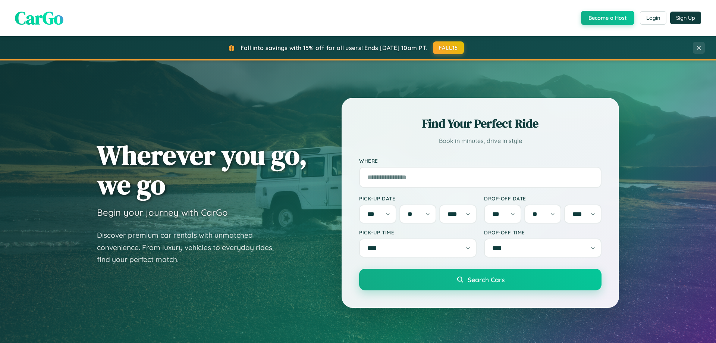 The width and height of the screenshot is (716, 343). Describe the element at coordinates (449, 48) in the screenshot. I see `button: FALL15` at that location.